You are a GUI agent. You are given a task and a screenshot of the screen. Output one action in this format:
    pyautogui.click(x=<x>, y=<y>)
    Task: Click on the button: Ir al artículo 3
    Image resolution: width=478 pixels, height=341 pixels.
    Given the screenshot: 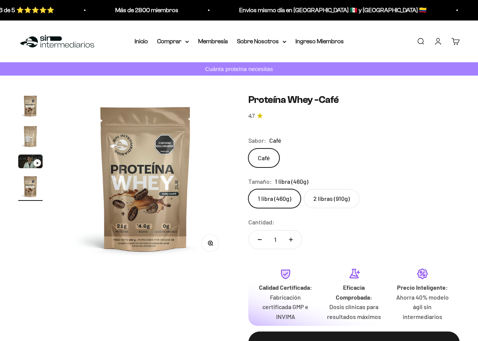 What is the action you would take?
    pyautogui.click(x=30, y=163)
    